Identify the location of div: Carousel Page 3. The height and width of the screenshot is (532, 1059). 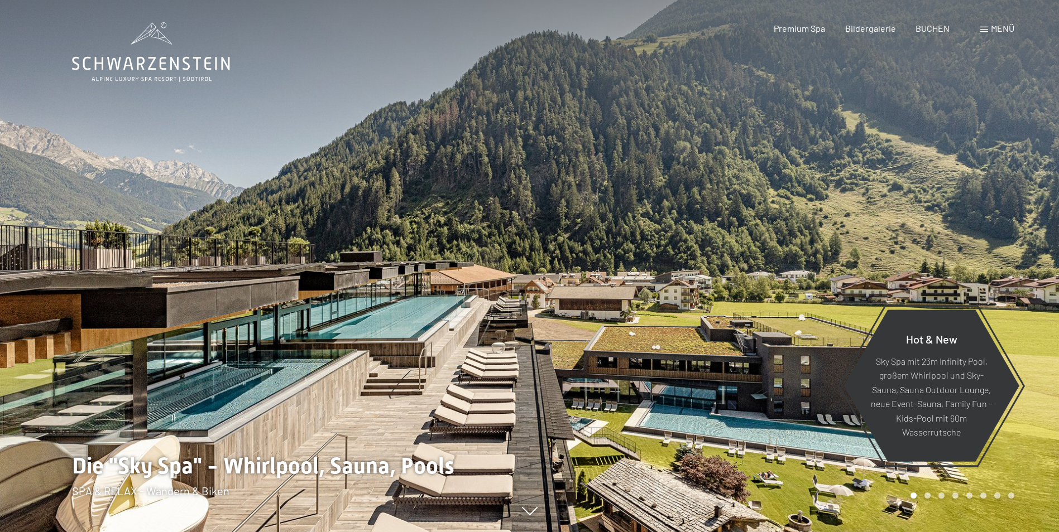
(941, 496).